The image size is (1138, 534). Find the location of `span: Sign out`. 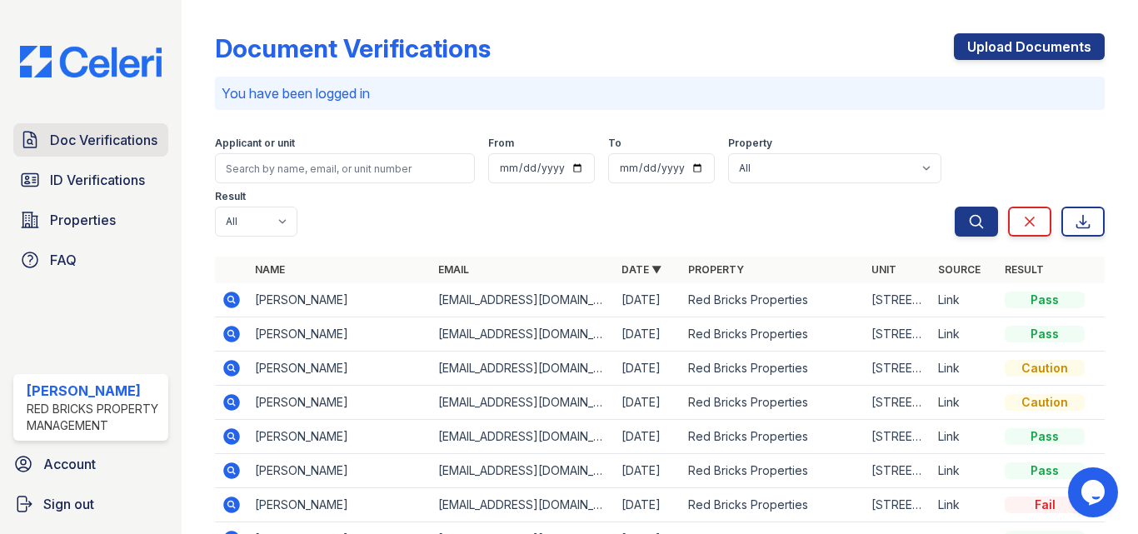

span: Sign out is located at coordinates (68, 504).